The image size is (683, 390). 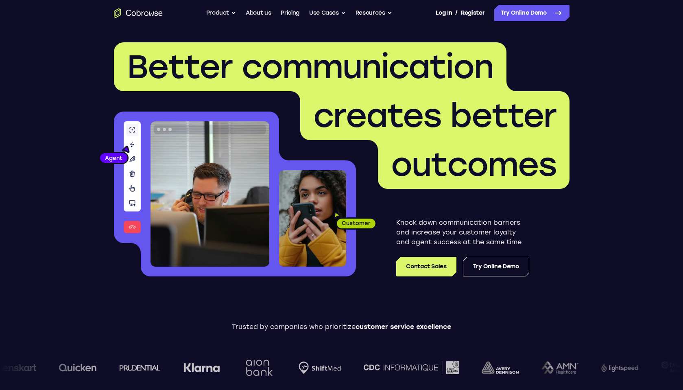 I want to click on a: Log In, so click(x=444, y=13).